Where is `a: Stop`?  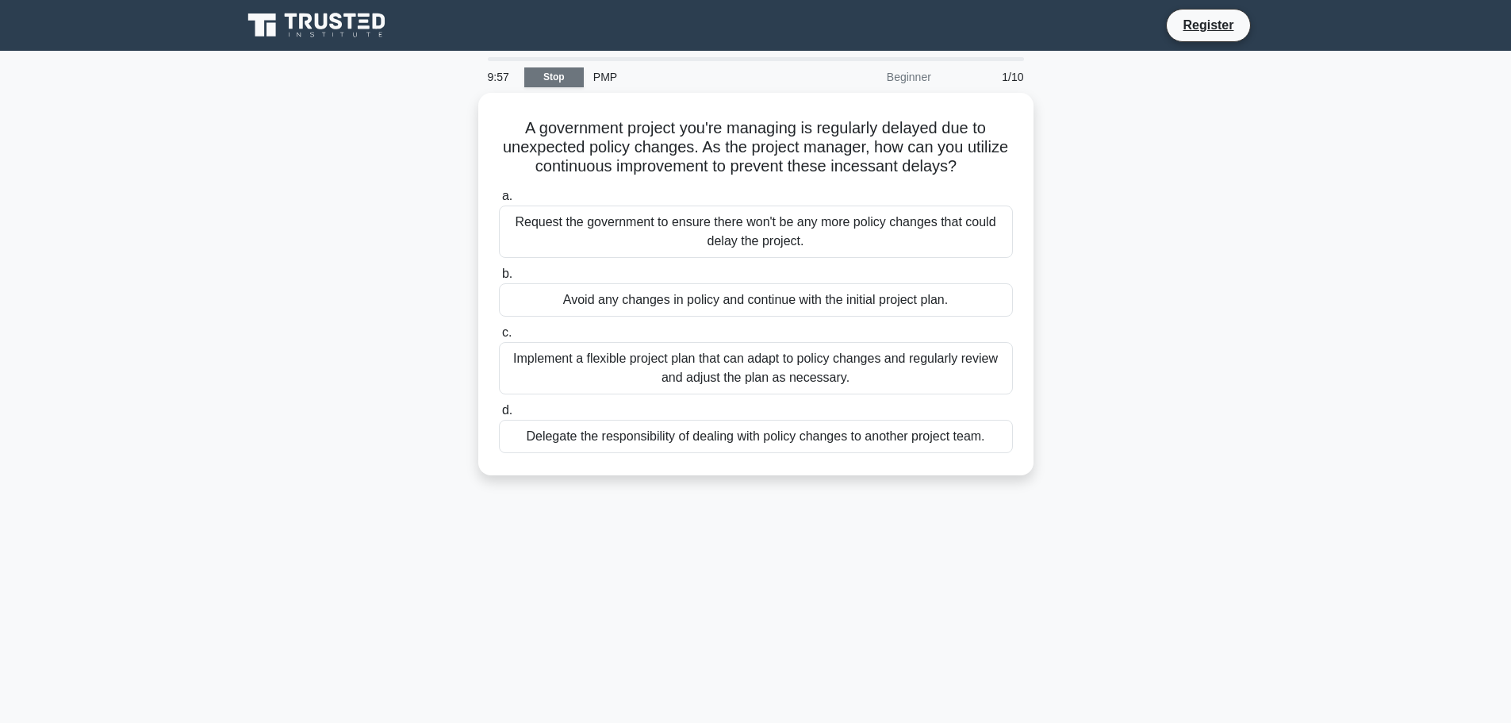
a: Stop is located at coordinates (554, 77).